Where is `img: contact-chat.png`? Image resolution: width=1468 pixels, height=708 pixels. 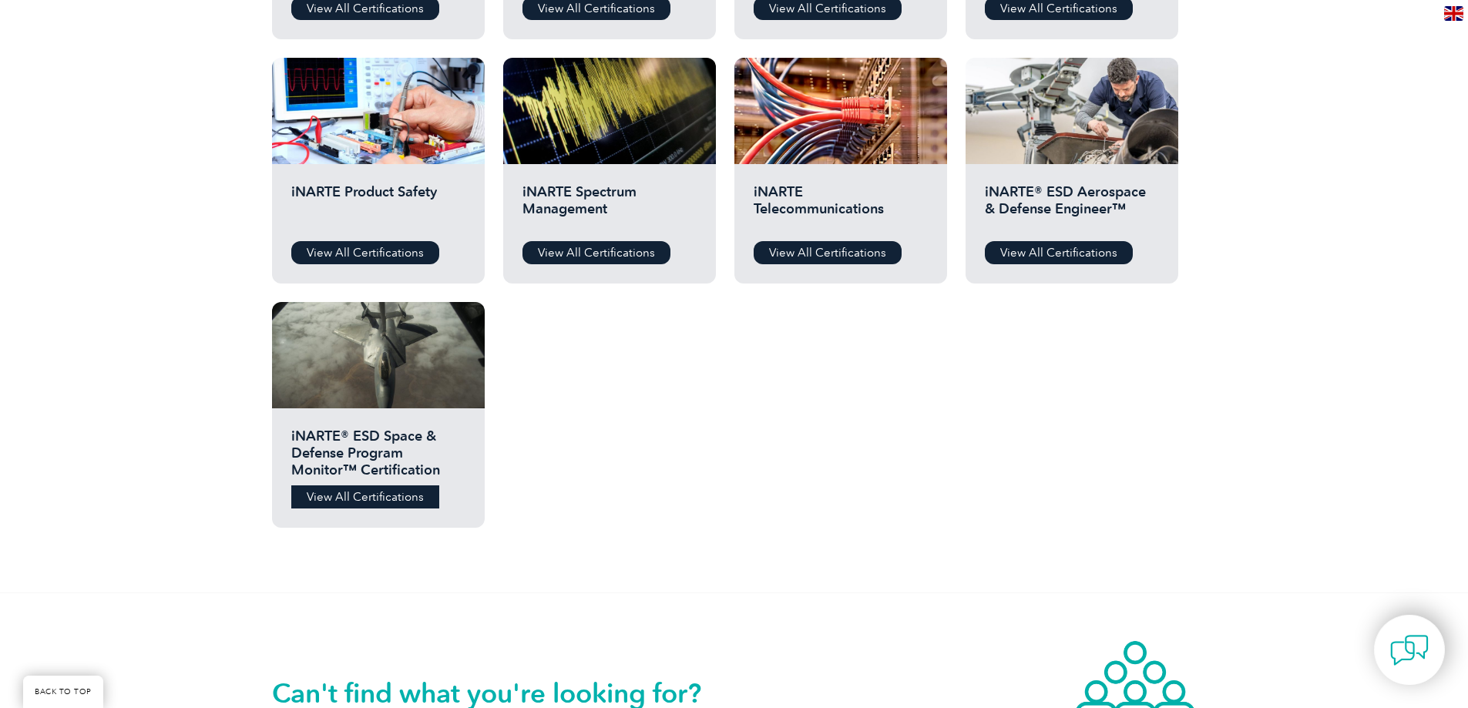
img: contact-chat.png is located at coordinates (1409, 650).